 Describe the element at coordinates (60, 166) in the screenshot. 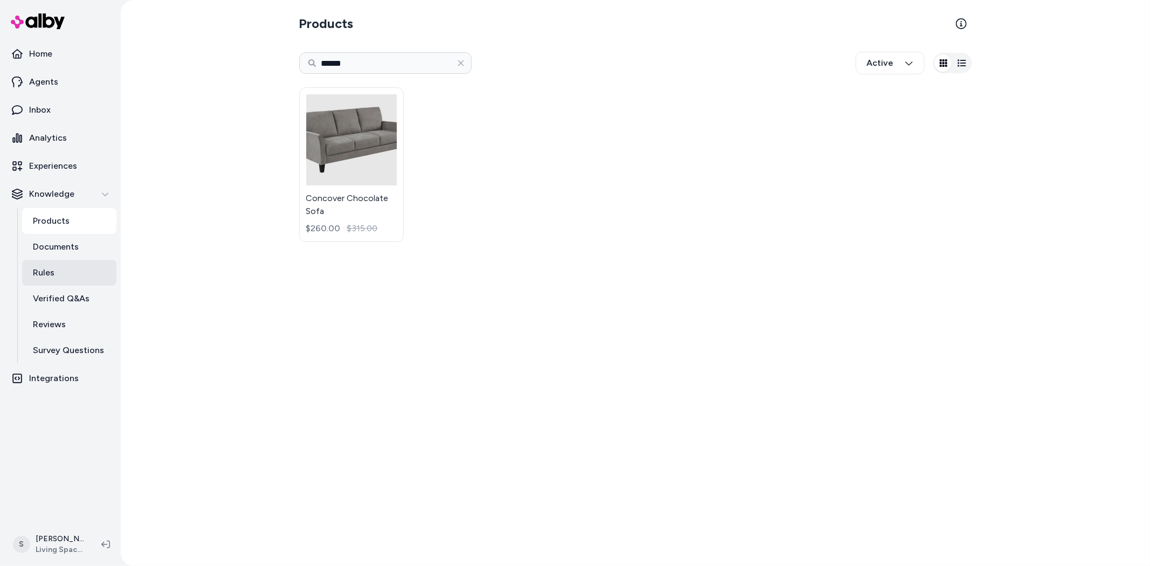

I see `a: Experiences` at that location.